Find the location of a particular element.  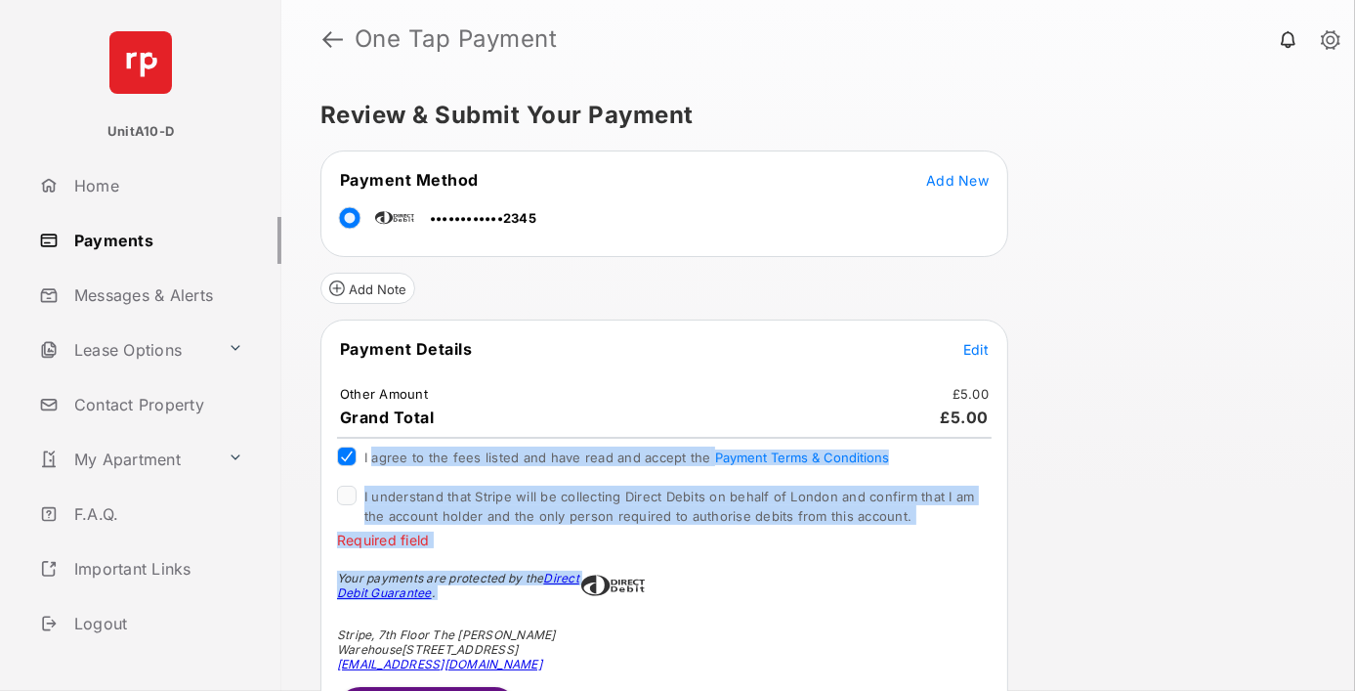

p: UnitA10-D is located at coordinates (141, 132).